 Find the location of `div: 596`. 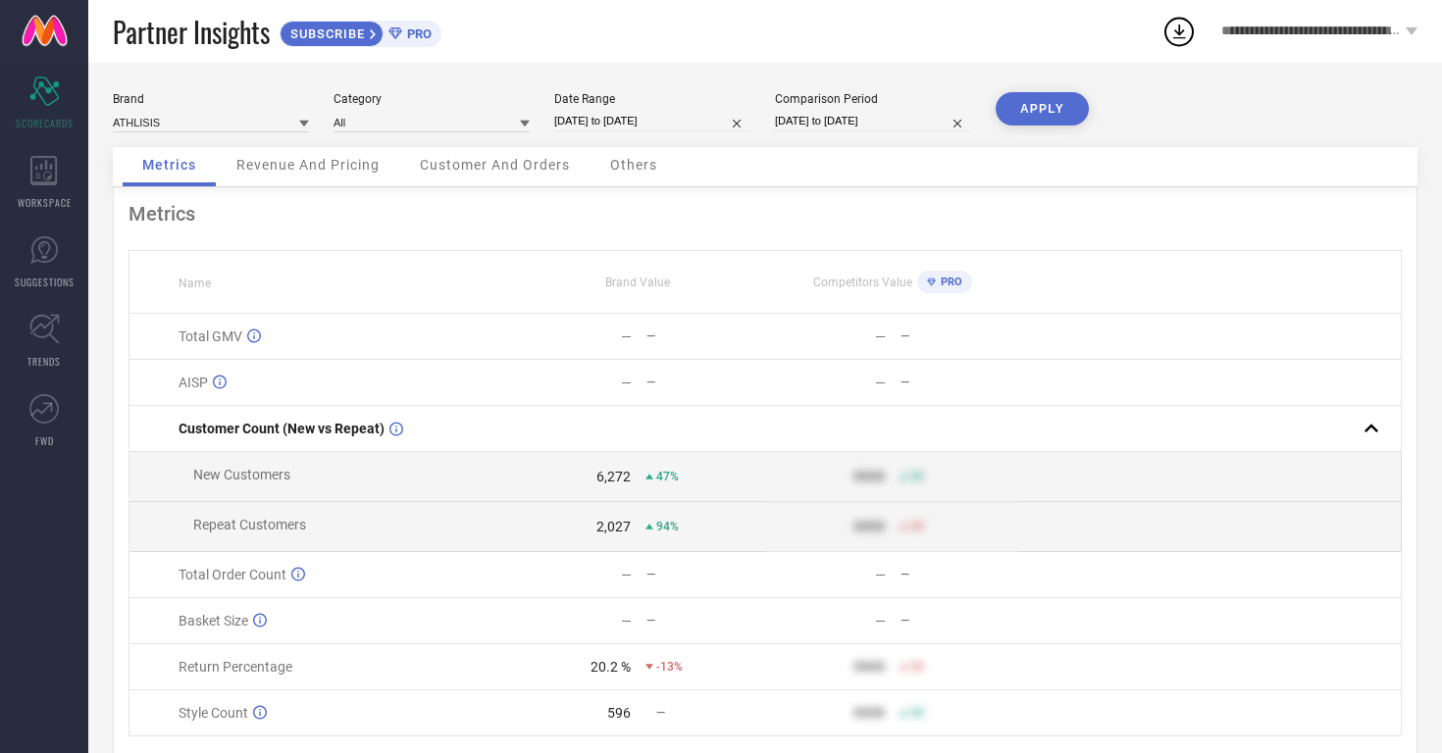

div: 596 is located at coordinates (619, 713).